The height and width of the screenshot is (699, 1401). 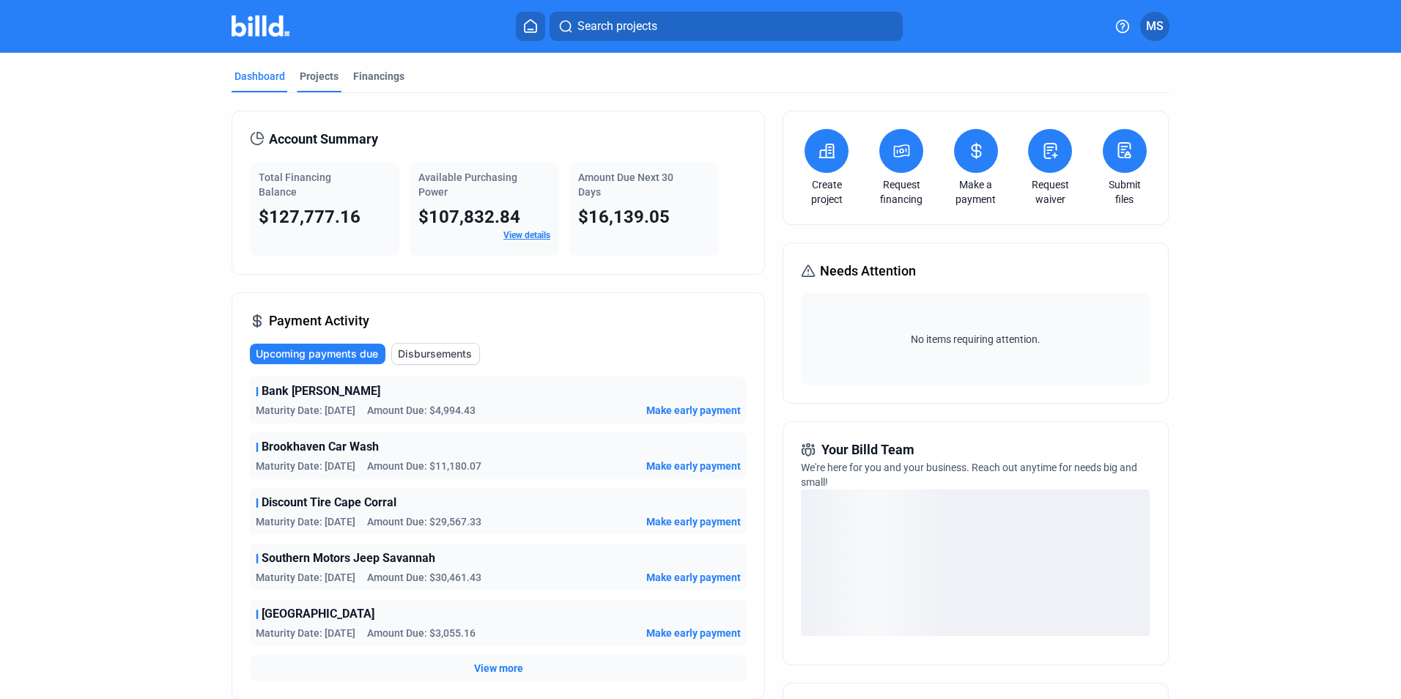 I want to click on button: Search projects, so click(x=726, y=26).